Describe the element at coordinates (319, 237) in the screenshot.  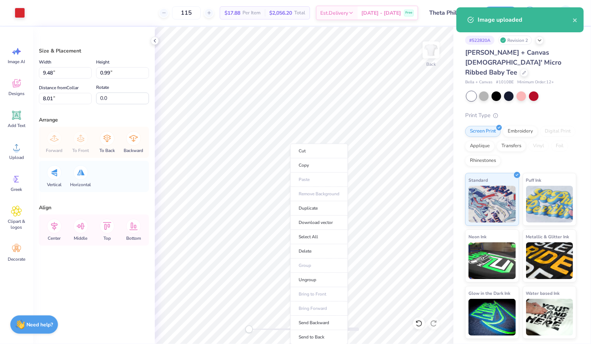
I see `li: Select All` at that location.